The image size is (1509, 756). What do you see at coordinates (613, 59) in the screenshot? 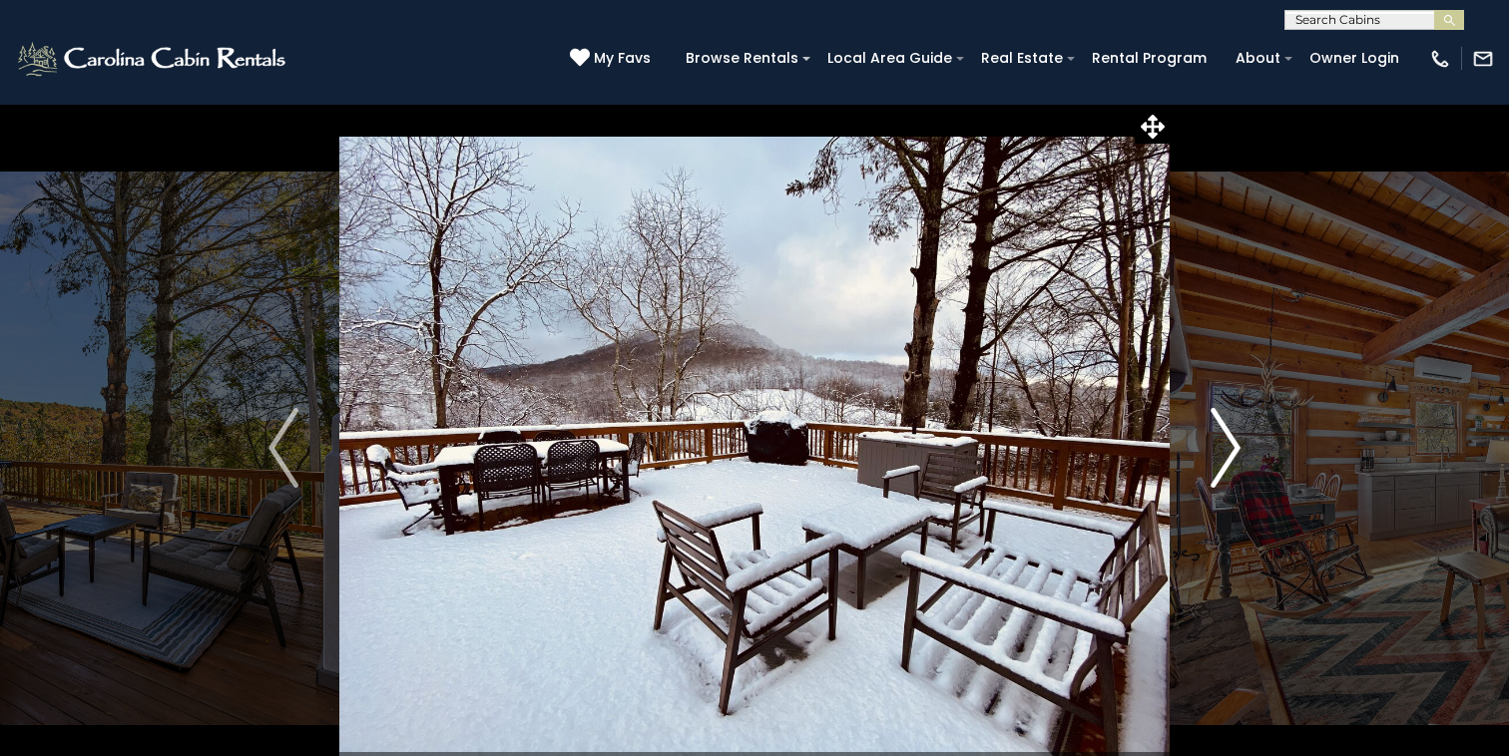
I see `a: My Favs` at bounding box center [613, 59].